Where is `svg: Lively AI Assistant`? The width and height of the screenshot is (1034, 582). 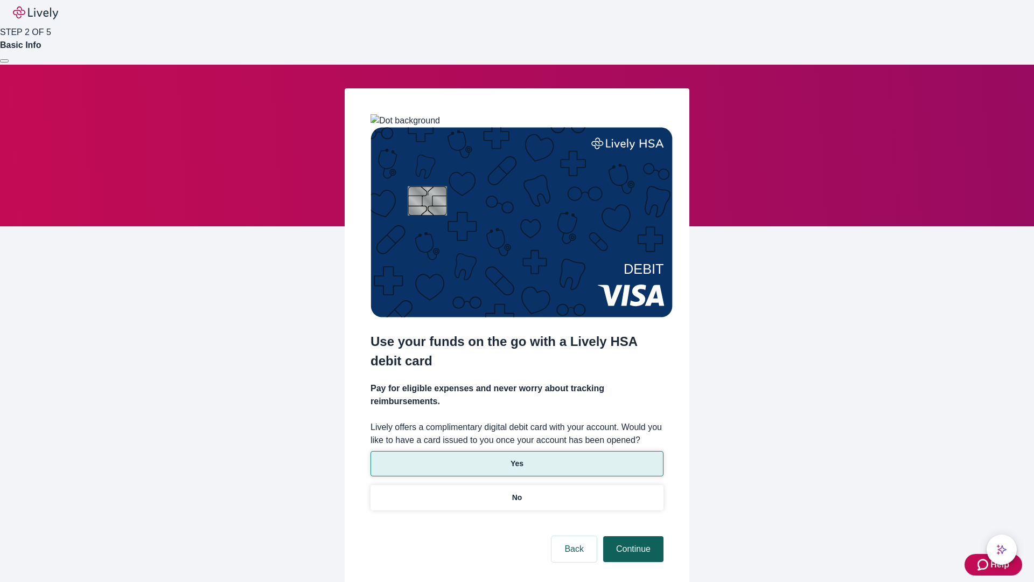
svg: Lively AI Assistant is located at coordinates (1002, 550).